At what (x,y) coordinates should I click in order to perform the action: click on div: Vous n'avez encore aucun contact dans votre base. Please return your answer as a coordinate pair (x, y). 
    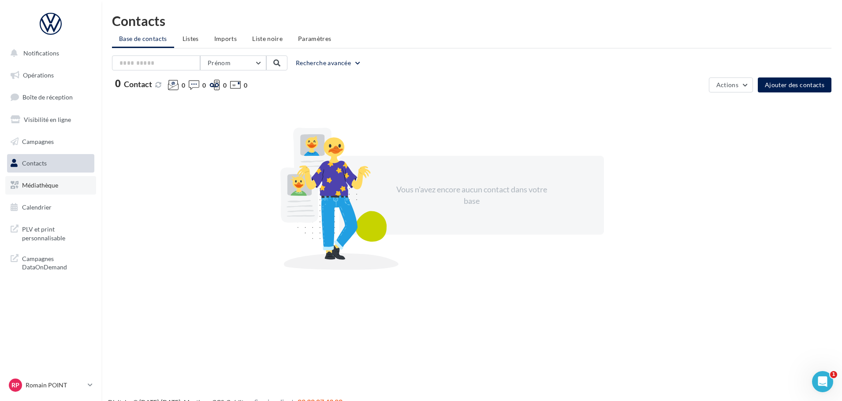
    Looking at the image, I should click on (471, 195).